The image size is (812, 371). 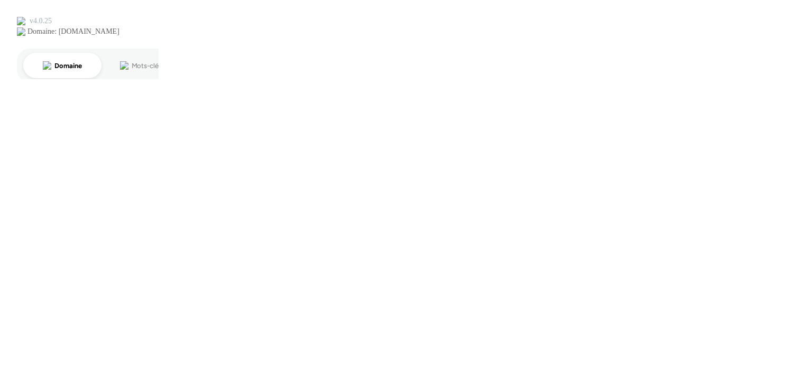 I want to click on img: tab_domain_overview_orange.svg, so click(x=47, y=66).